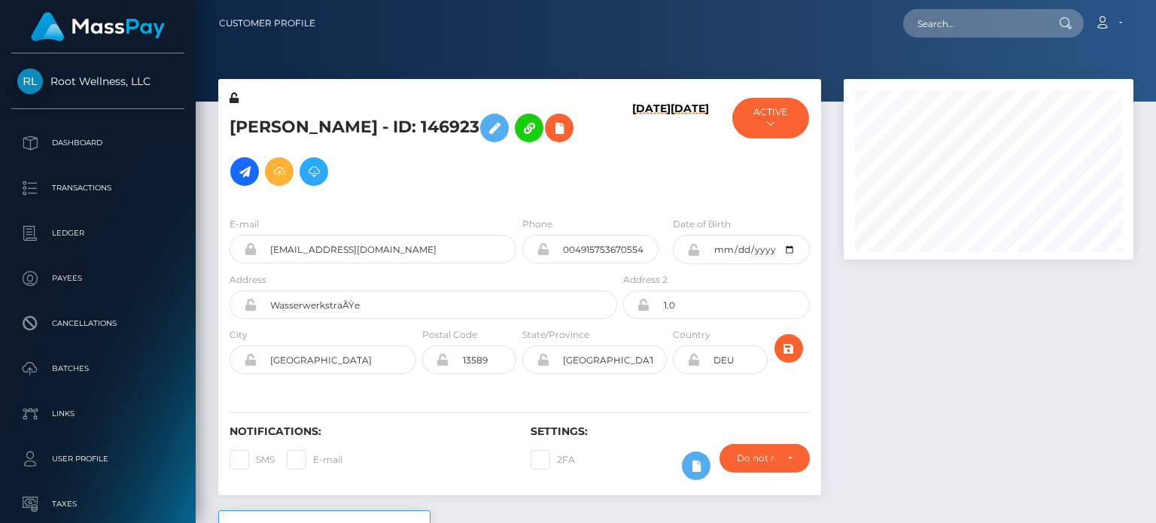  Describe the element at coordinates (98, 459) in the screenshot. I see `a: User Profile` at that location.